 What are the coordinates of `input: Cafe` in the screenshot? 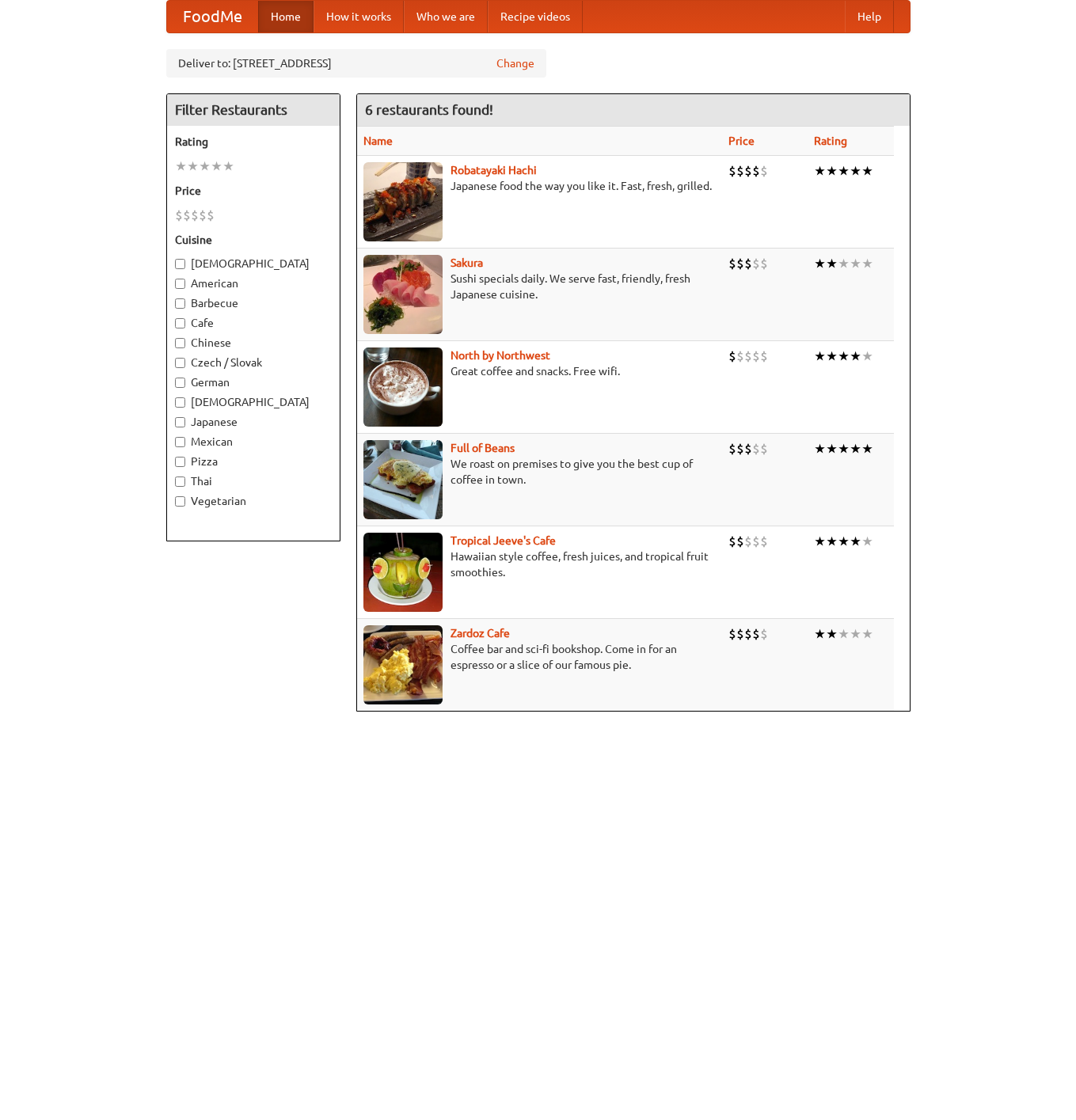 It's located at (179, 323).